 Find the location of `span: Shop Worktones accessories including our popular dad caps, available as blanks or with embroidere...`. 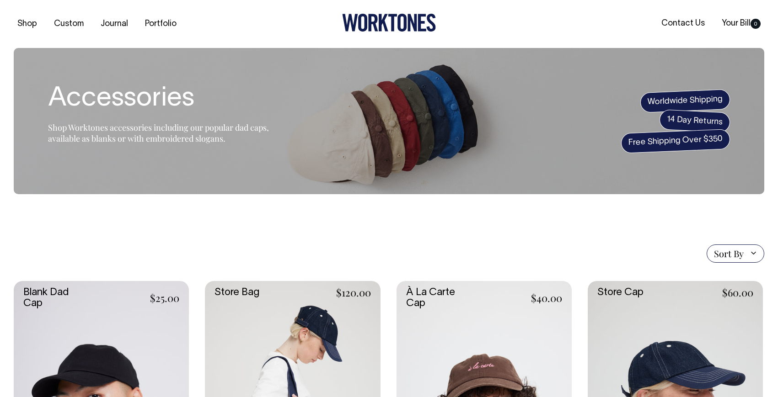

span: Shop Worktones accessories including our popular dad caps, available as blanks or with embroidere... is located at coordinates (158, 133).